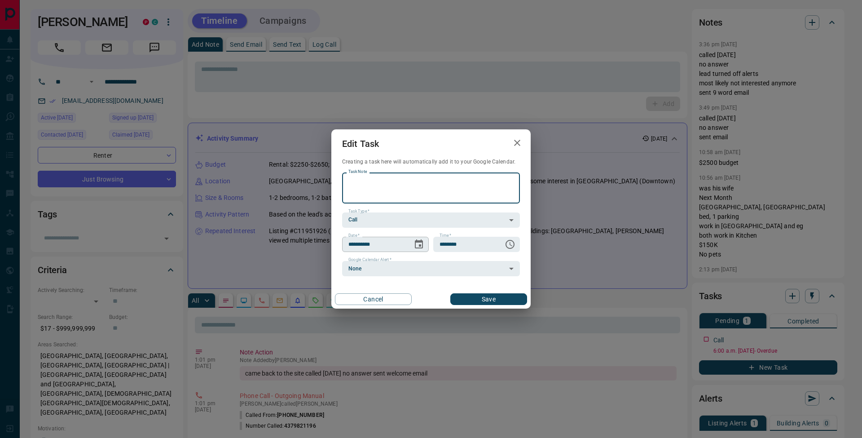  What do you see at coordinates (510, 244) in the screenshot?
I see `button: Choose time, selected time is 6:00 AM` at bounding box center [510, 244].